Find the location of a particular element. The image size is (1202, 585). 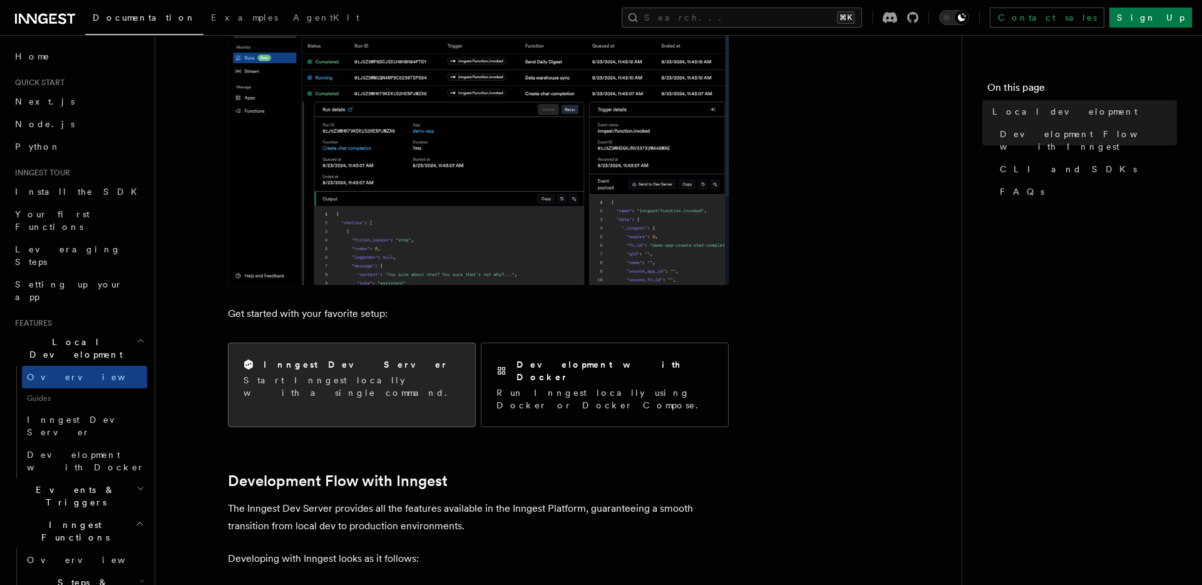

span: Install the SDK is located at coordinates (79, 192).